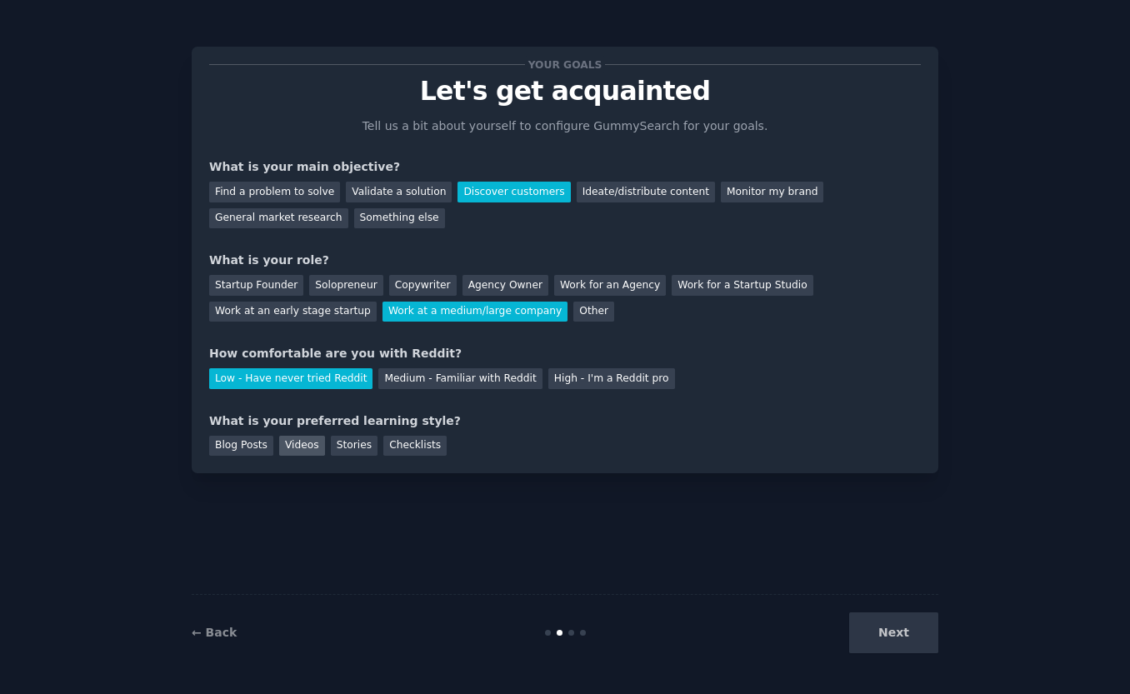 The width and height of the screenshot is (1130, 694). I want to click on div: Discover customers, so click(513, 192).